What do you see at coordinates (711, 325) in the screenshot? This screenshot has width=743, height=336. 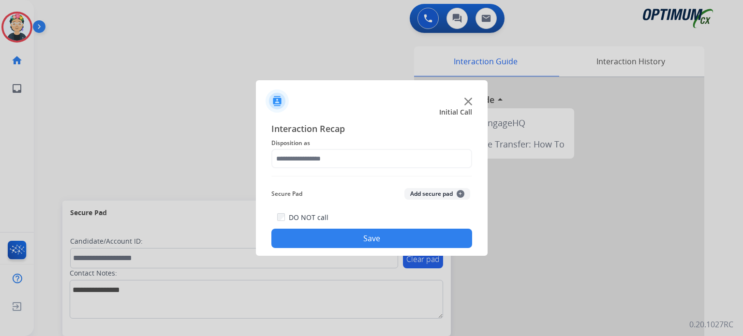 I see `p: 0.20.1027RC` at bounding box center [711, 325].